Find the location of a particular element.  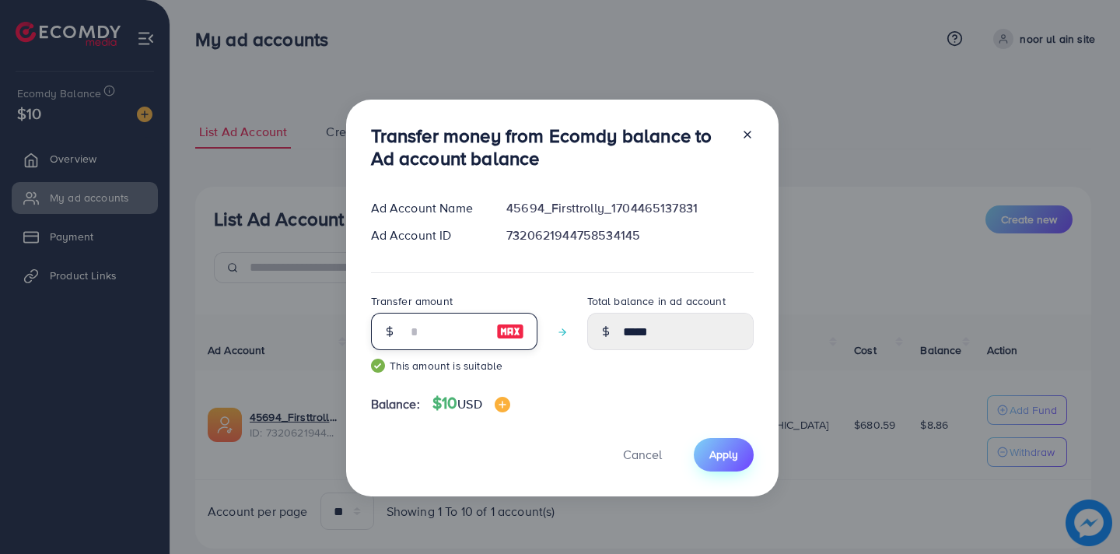

div: Ad Account ID is located at coordinates (426, 235).